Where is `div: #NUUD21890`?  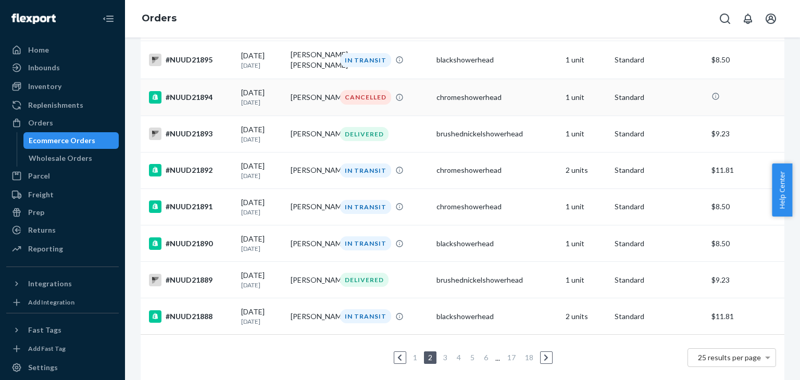 div: #NUUD21890 is located at coordinates (191, 244).